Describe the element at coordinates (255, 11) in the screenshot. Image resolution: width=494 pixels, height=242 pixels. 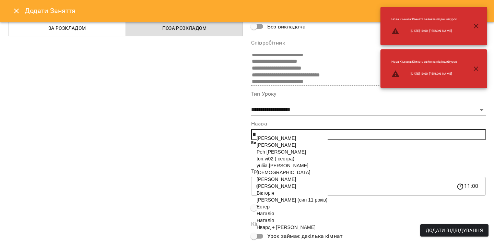
I see `h6: Додати Заняття` at that location.